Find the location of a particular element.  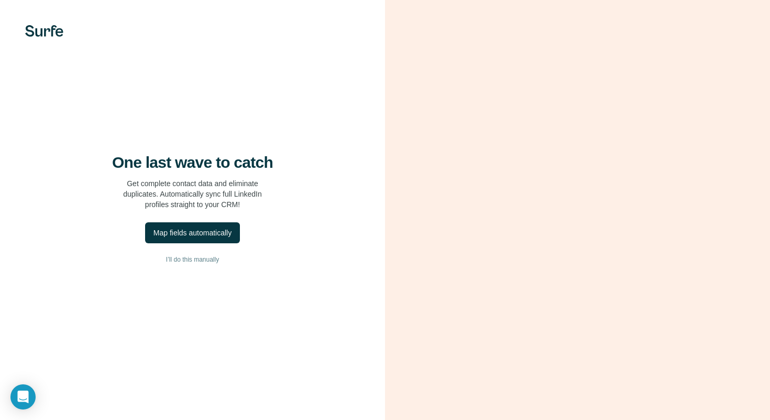

span: I’ll do this manually is located at coordinates (192, 259).